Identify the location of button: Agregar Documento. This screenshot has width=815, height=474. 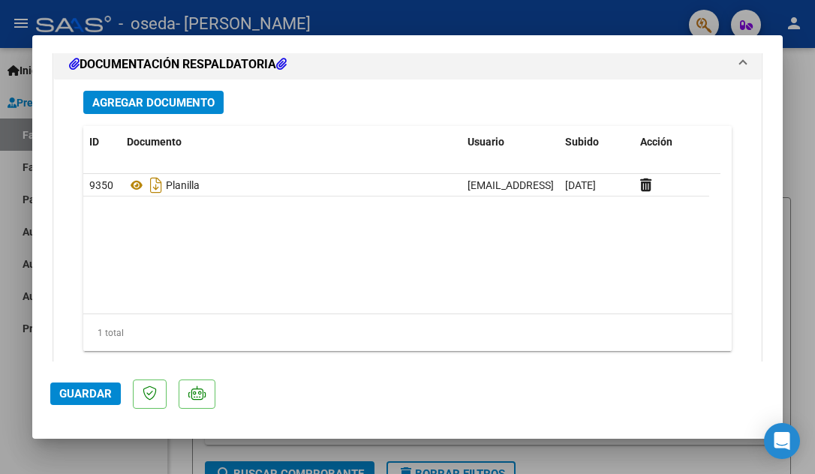
(153, 102).